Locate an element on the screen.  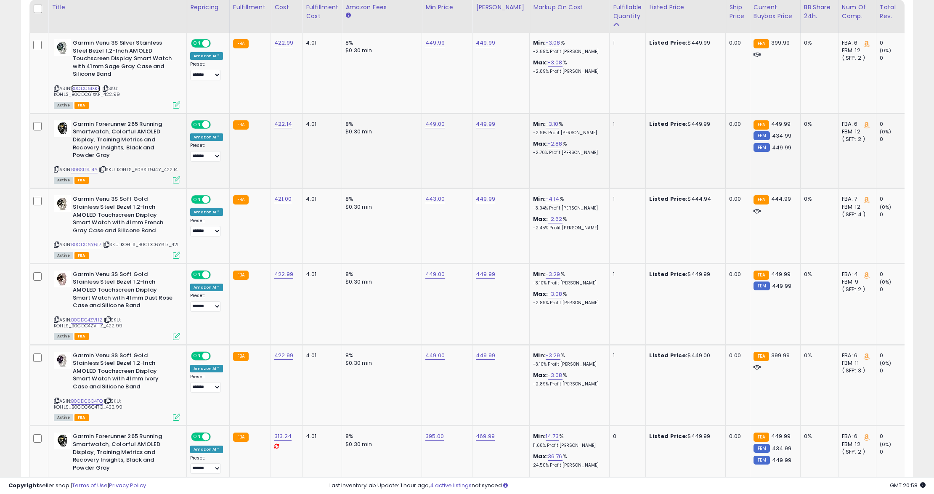
a: B0CDC6Y617 is located at coordinates (86, 244).